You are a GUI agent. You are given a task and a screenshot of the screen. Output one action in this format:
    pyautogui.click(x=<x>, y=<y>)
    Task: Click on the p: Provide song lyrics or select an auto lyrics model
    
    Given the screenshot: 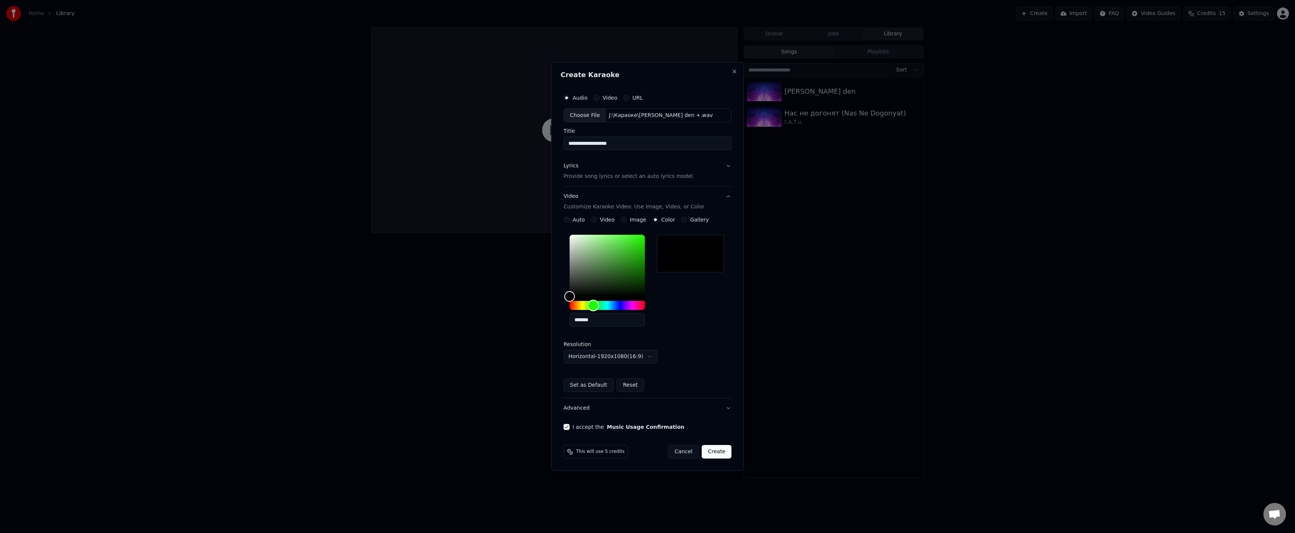 What is the action you would take?
    pyautogui.click(x=628, y=177)
    